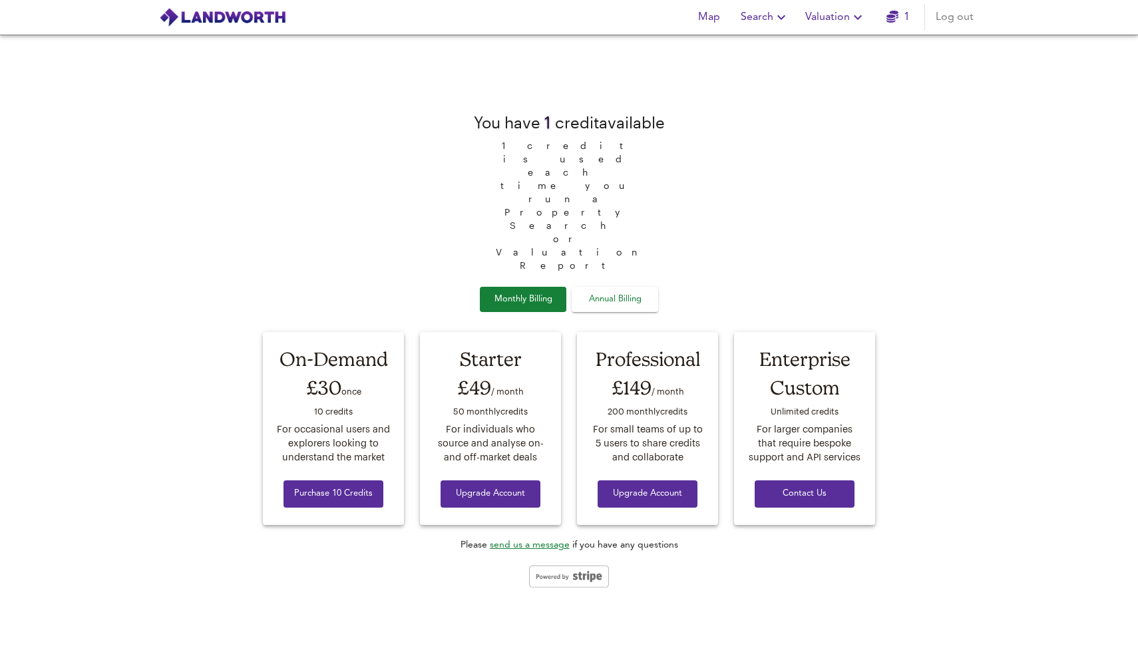 The image size is (1138, 658). I want to click on button: 1, so click(898, 17).